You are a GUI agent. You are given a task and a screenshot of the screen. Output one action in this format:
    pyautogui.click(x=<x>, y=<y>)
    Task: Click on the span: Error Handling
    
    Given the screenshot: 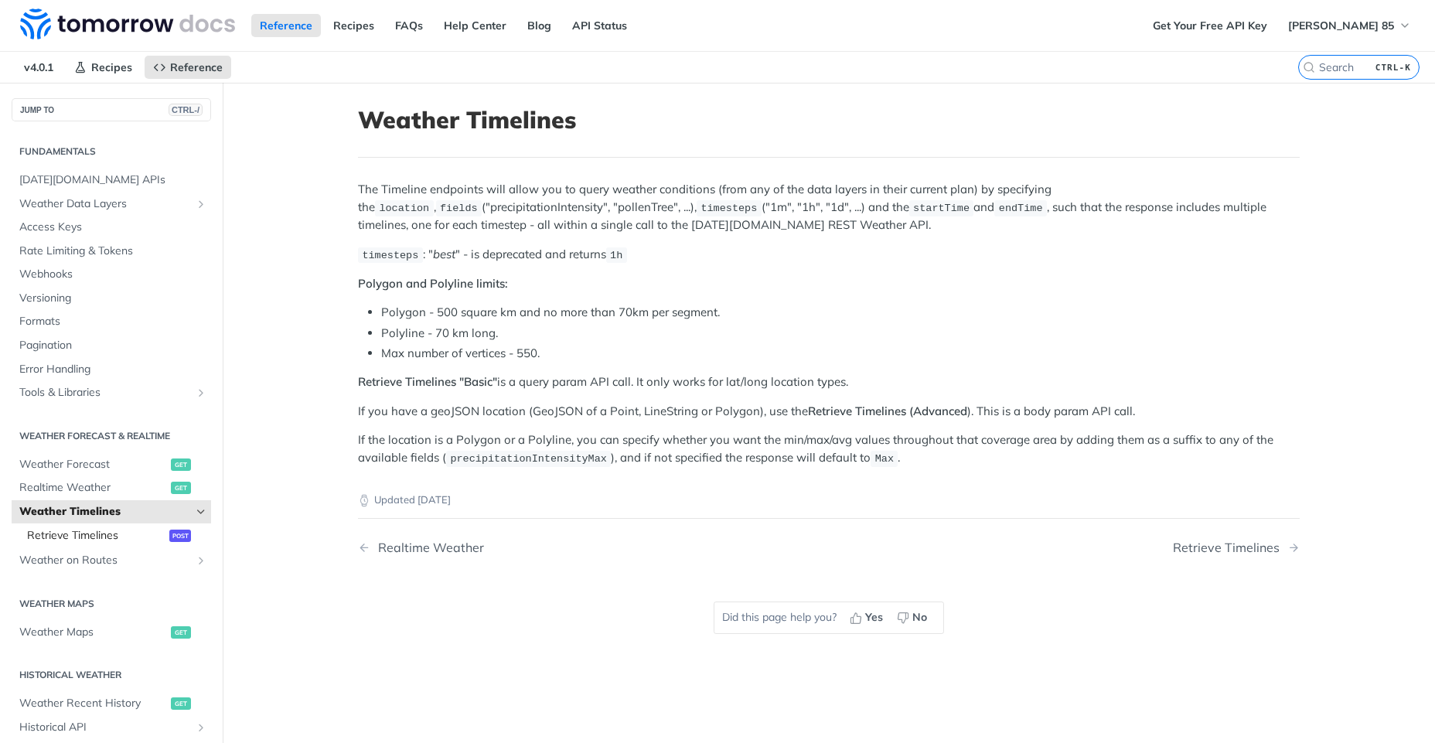 What is the action you would take?
    pyautogui.click(x=113, y=370)
    